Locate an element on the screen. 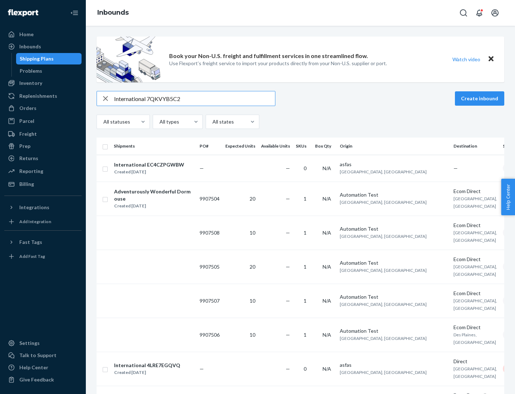 This screenshot has height=394, width=515. a: Returns is located at coordinates (43, 158).